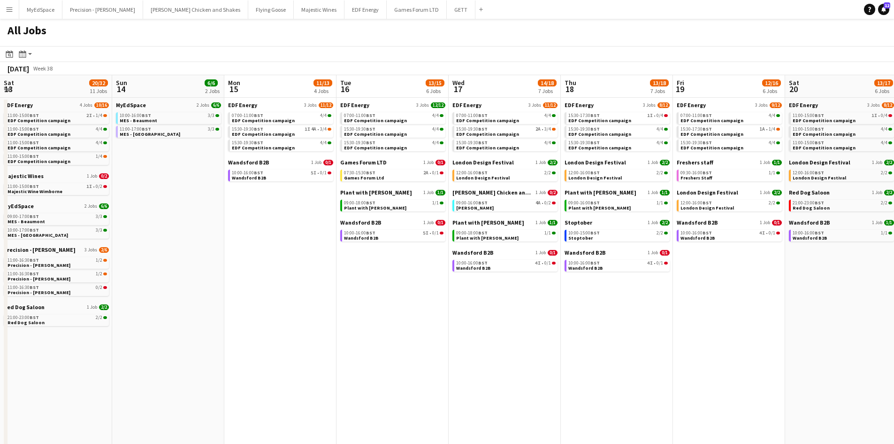 The width and height of the screenshot is (894, 444). Describe the element at coordinates (776, 105) in the screenshot. I see `span: 9/12` at that location.